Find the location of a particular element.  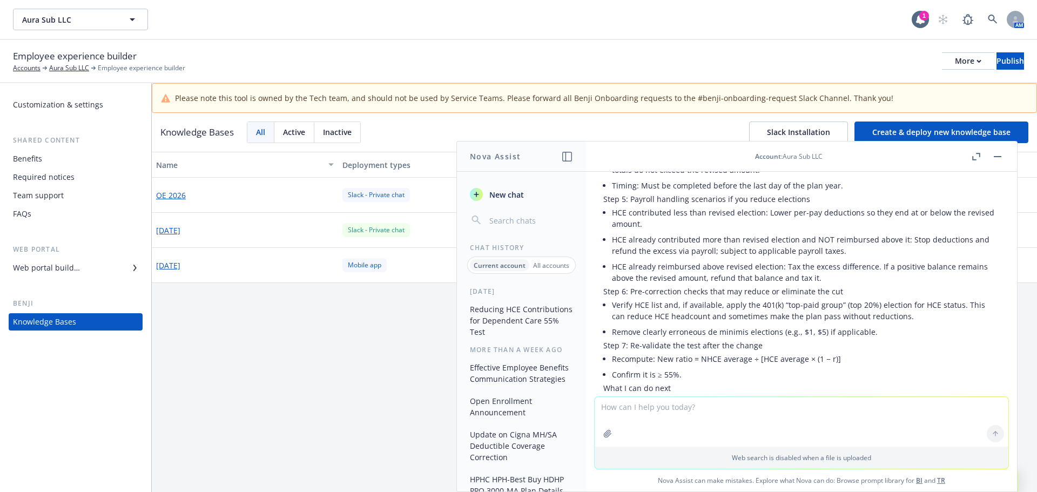

span: Nova Assist can make mistakes. Explore what Nova can do: Browse prompt library for and is located at coordinates (801, 480).